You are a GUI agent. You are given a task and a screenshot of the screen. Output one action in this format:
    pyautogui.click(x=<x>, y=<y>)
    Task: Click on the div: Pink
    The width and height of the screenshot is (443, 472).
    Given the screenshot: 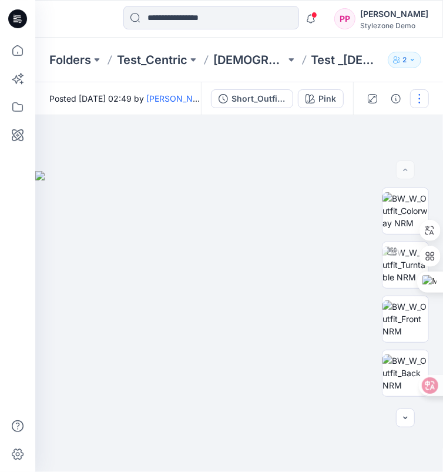 What is the action you would take?
    pyautogui.click(x=328, y=99)
    